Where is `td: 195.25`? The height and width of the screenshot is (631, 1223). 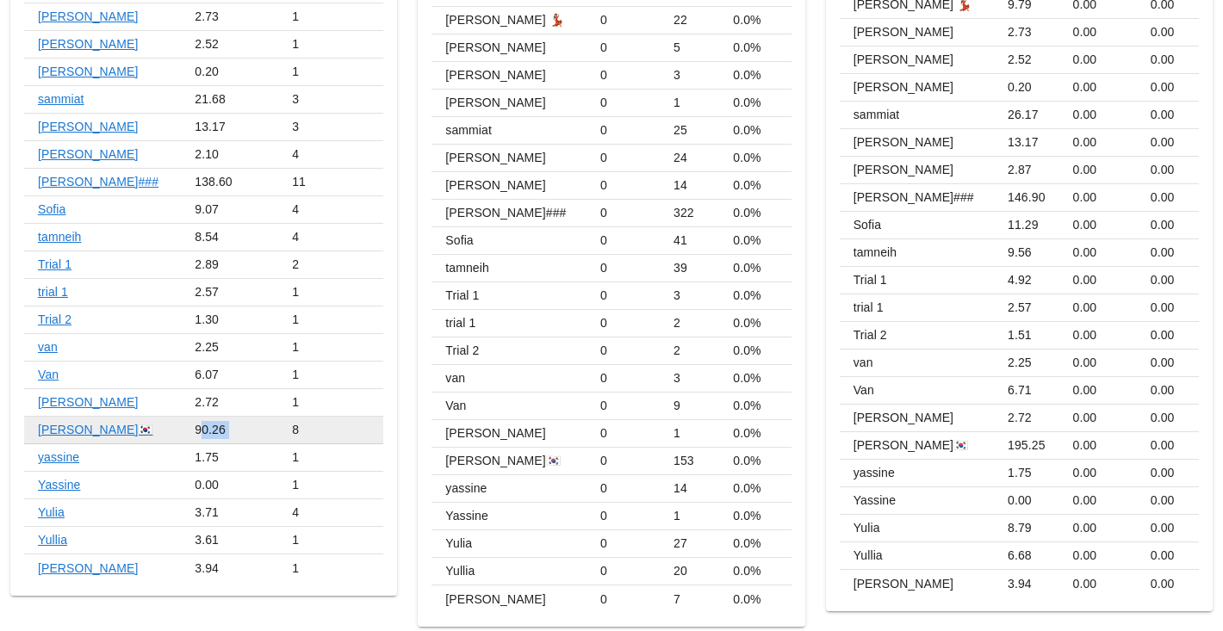
td: 195.25 is located at coordinates (1026, 446).